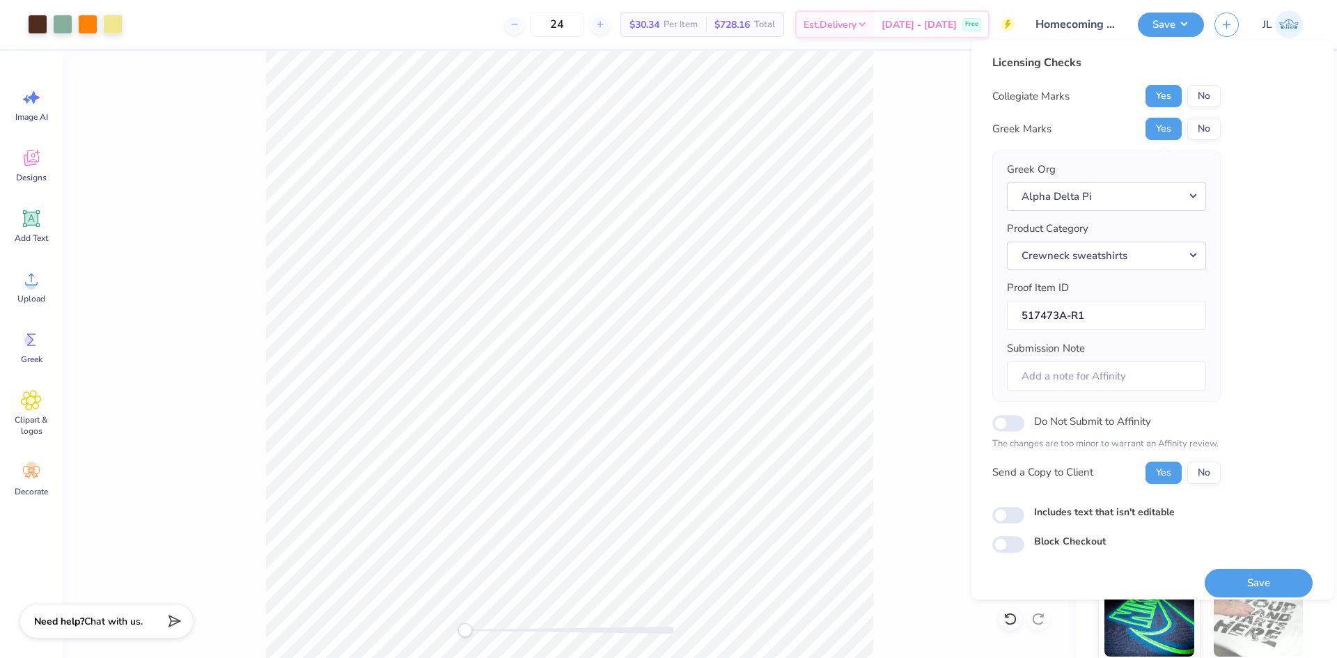 This screenshot has width=1337, height=658. What do you see at coordinates (1042, 472) in the screenshot?
I see `div: Send a Copy to Client` at bounding box center [1042, 472].